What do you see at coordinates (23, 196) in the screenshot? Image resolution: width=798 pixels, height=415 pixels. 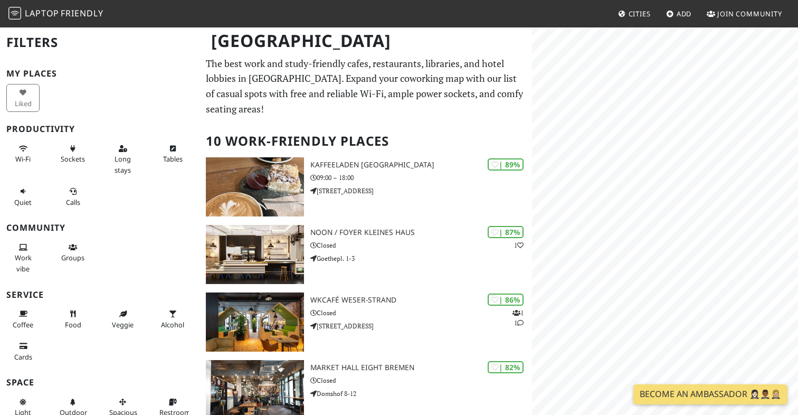 I see `button: Quiet` at bounding box center [23, 196].